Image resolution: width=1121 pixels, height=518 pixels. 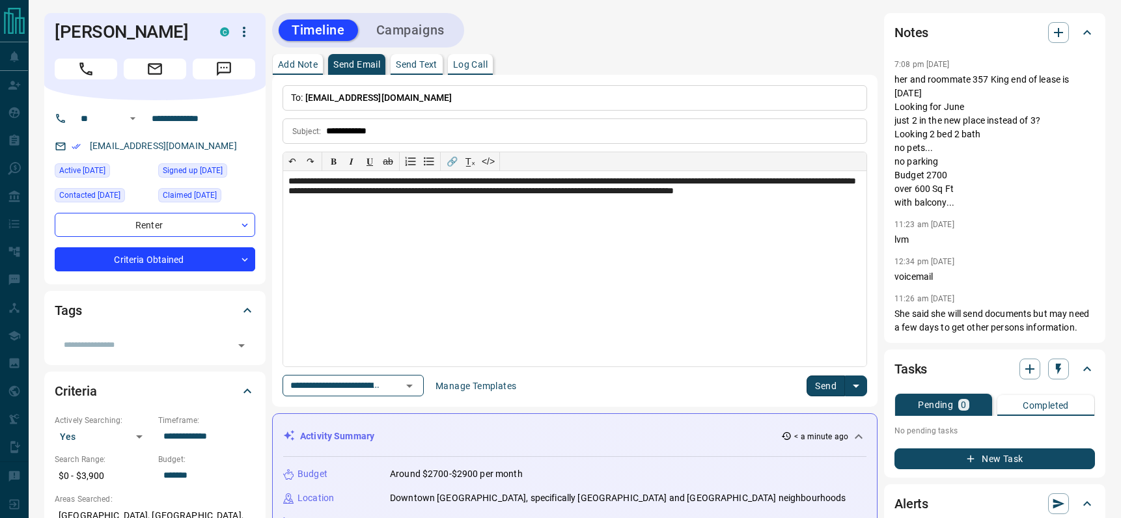 I want to click on p: Timeframe:, so click(x=206, y=421).